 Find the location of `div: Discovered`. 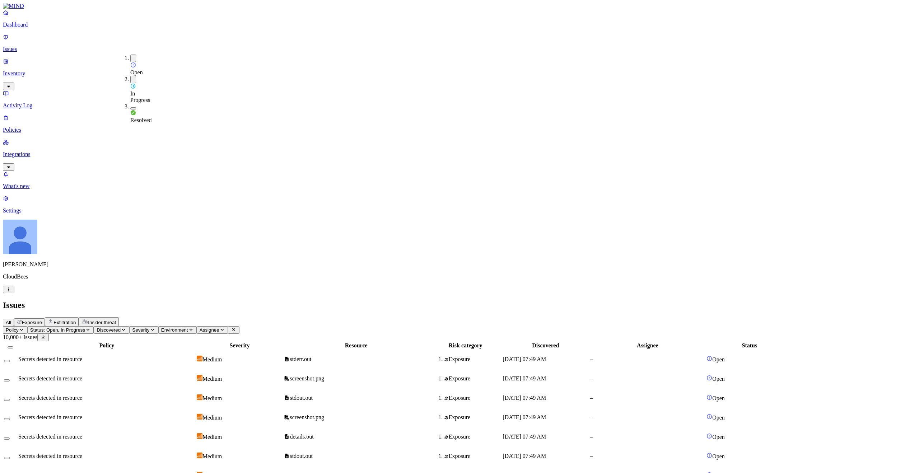

div: Discovered is located at coordinates (545, 346).